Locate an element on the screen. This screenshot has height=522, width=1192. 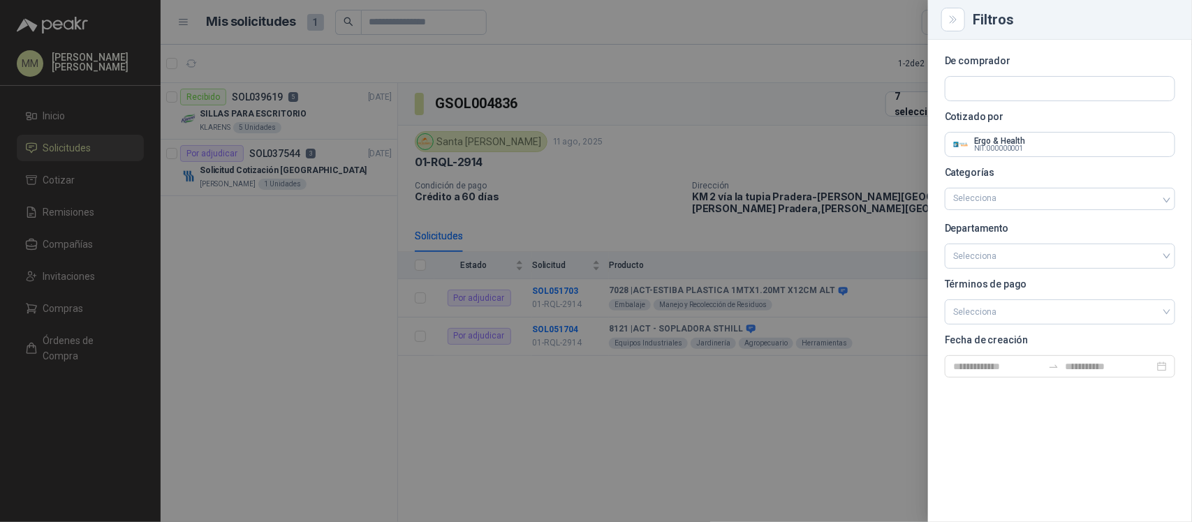
button: Close is located at coordinates (953, 20).